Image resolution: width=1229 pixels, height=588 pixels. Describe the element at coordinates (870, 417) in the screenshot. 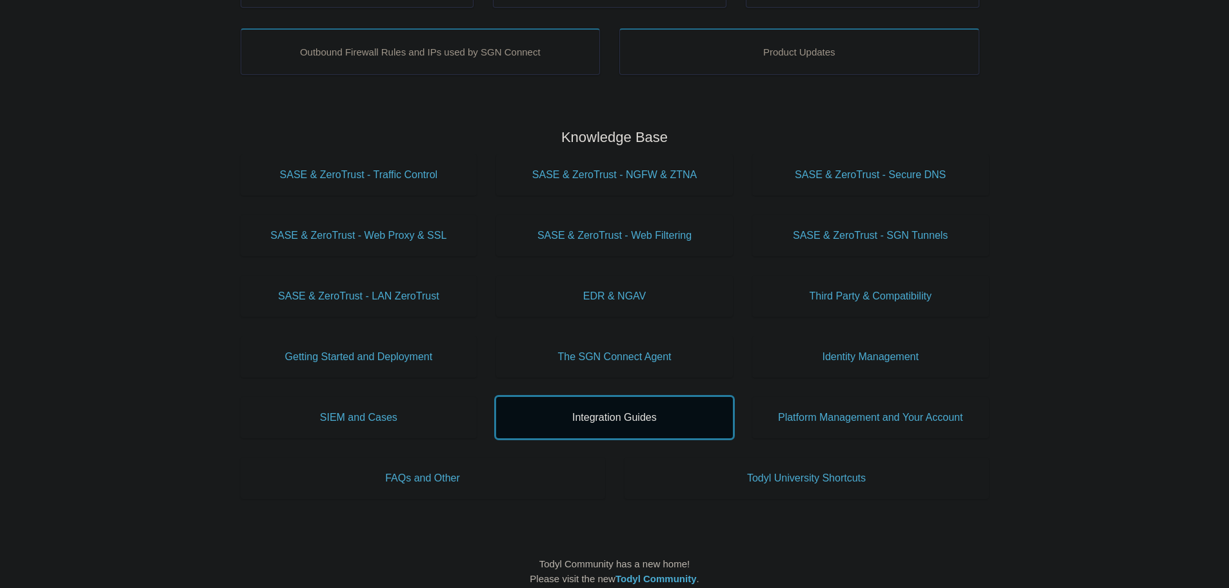

I see `span: Platform Management and Your Account` at that location.